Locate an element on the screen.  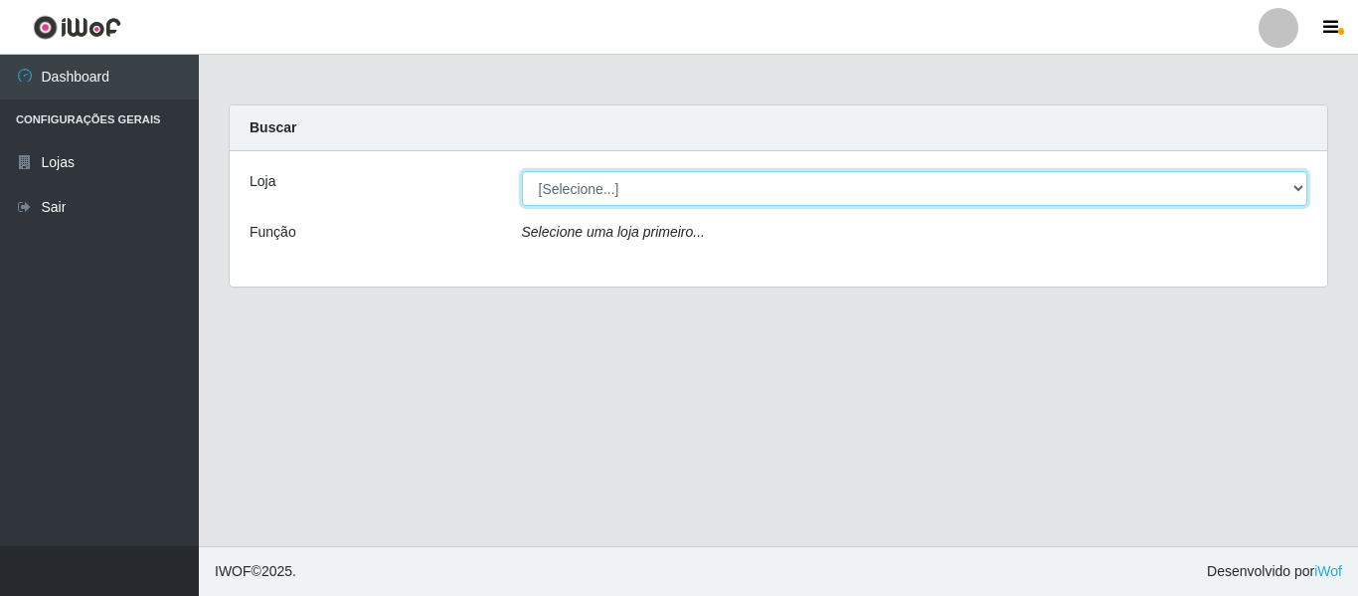
img: CoreUI Logo is located at coordinates (77, 27).